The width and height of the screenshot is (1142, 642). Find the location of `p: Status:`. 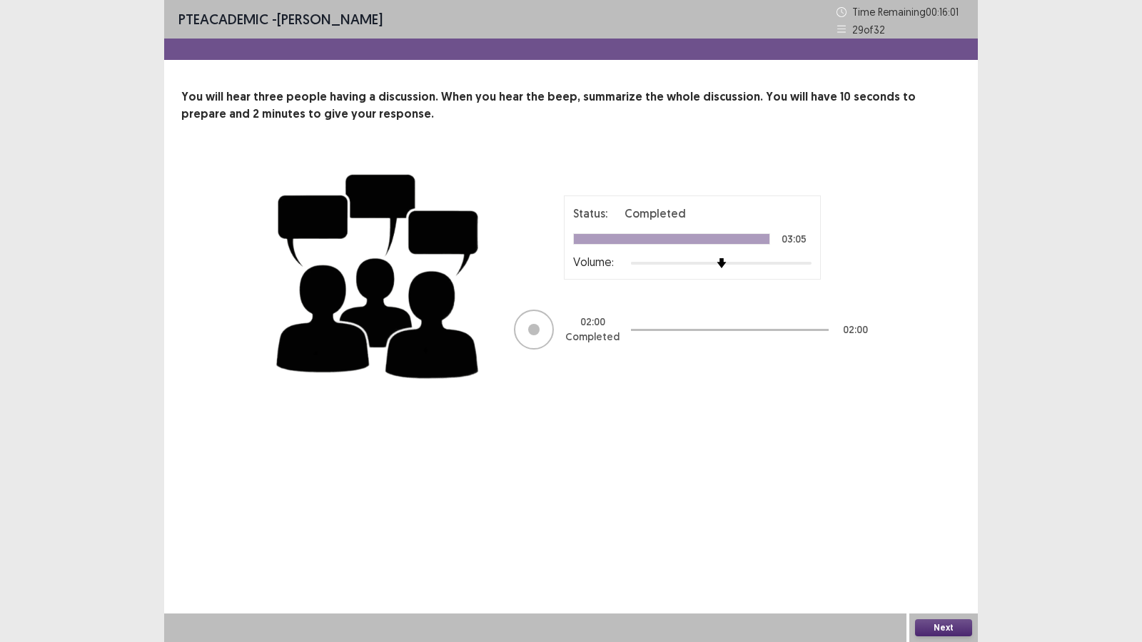

p: Status: is located at coordinates (590, 213).